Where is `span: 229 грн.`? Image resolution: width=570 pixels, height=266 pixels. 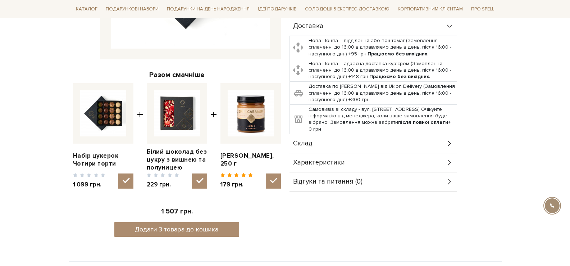
span: 229 грн. is located at coordinates (163, 184).